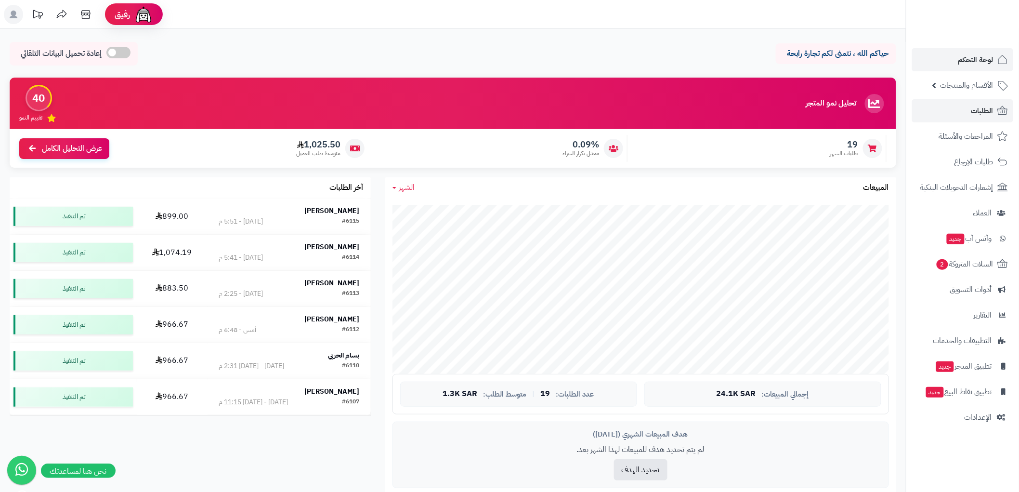  Describe the element at coordinates (38, 15) in the screenshot. I see `a: تحديثات المنصة` at that location.